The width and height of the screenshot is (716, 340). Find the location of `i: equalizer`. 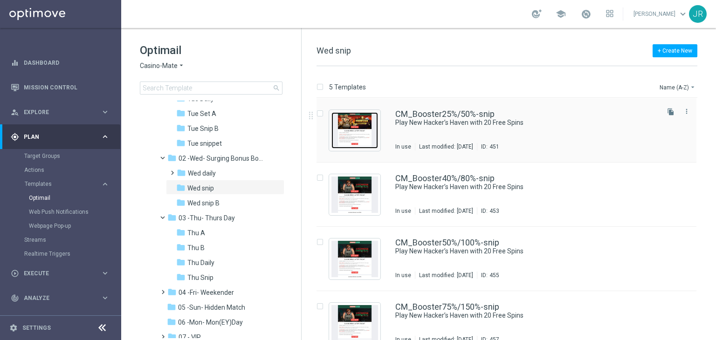

i: equalizer is located at coordinates (15, 63).